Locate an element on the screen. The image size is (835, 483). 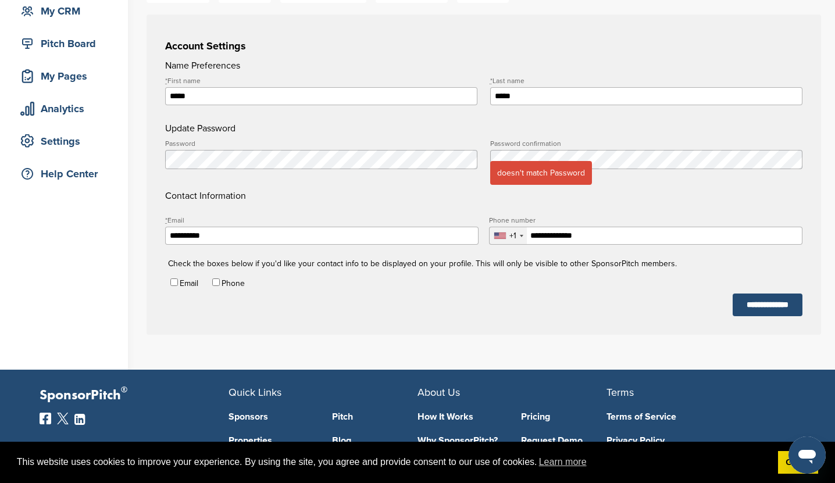
div: Settings is located at coordinates (67, 141).